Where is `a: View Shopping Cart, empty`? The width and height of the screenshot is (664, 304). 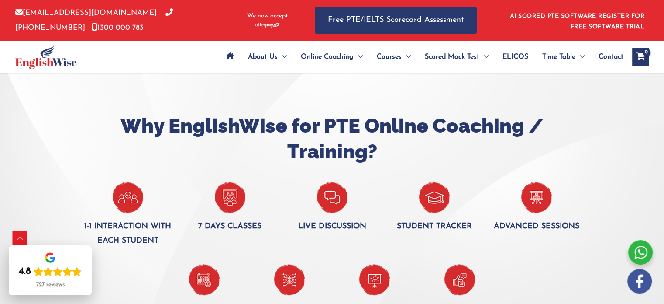 a: View Shopping Cart, empty is located at coordinates (641, 57).